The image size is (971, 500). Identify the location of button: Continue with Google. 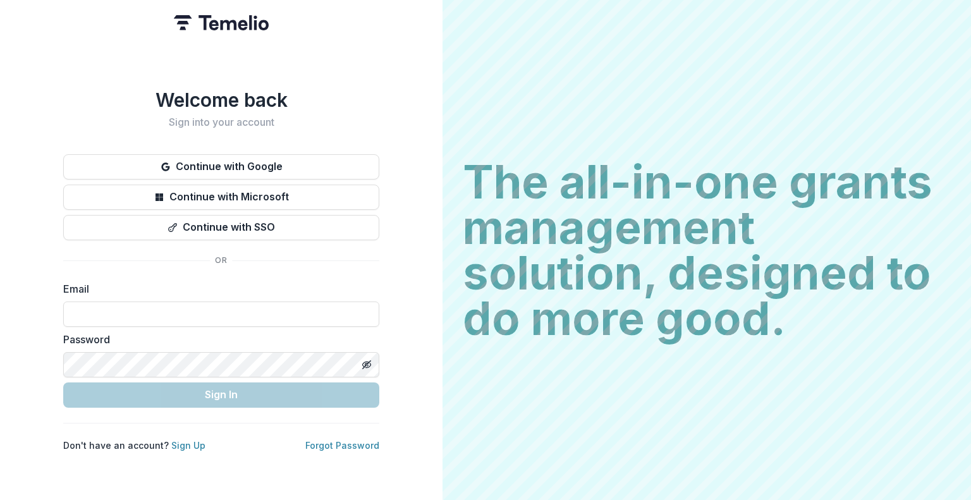
(221, 167).